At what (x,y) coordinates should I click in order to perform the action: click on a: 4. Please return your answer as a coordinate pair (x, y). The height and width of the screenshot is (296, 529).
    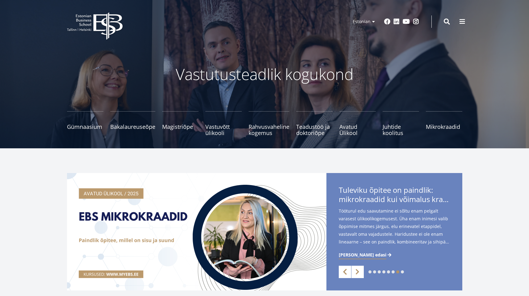
    Looking at the image, I should click on (384, 272).